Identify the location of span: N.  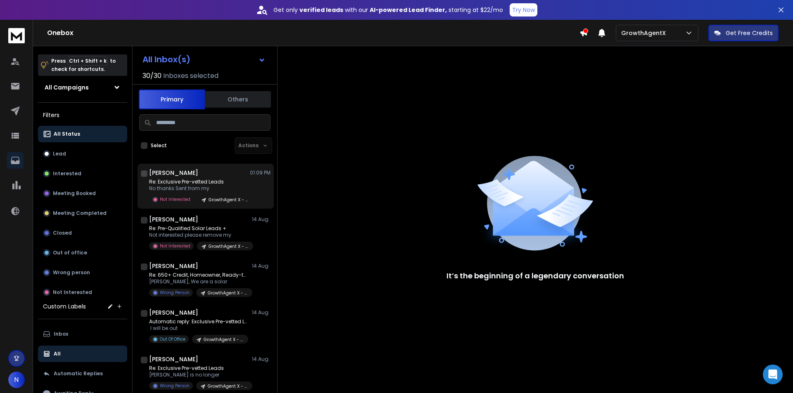
(17, 380).